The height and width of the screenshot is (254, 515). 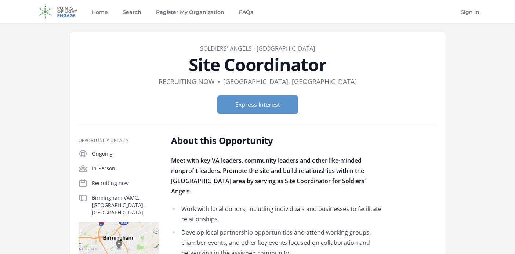 What do you see at coordinates (126, 169) in the screenshot?
I see `p: In-Person` at bounding box center [126, 169].